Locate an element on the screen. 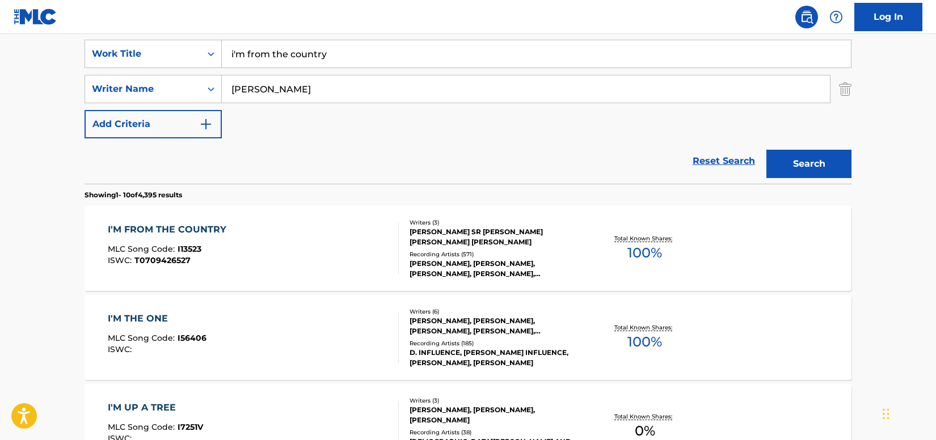 The image size is (936, 440). span: T0709426527 is located at coordinates (162, 260).